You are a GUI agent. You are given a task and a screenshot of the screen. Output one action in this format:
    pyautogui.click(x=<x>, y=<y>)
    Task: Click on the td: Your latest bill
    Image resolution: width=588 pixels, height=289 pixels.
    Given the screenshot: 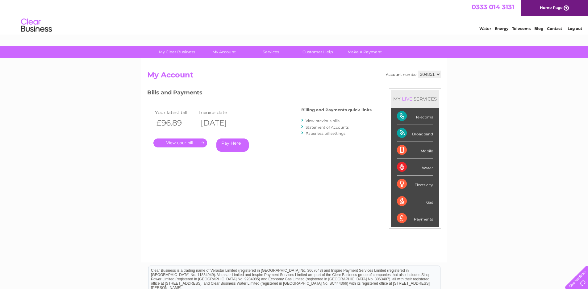 What is the action you would take?
    pyautogui.click(x=176, y=112)
    